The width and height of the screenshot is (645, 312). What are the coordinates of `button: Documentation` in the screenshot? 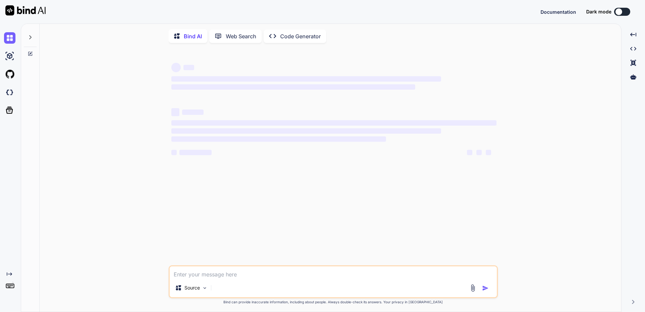 It's located at (558, 12).